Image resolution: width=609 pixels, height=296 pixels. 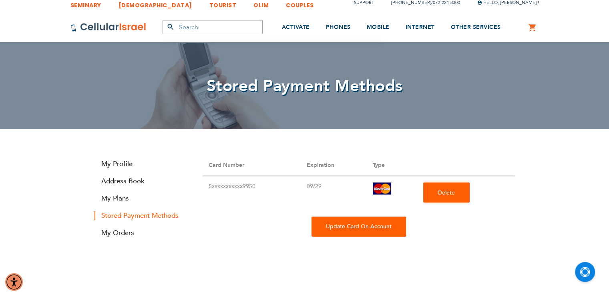 I want to click on span: ACTIVATE, so click(x=296, y=27).